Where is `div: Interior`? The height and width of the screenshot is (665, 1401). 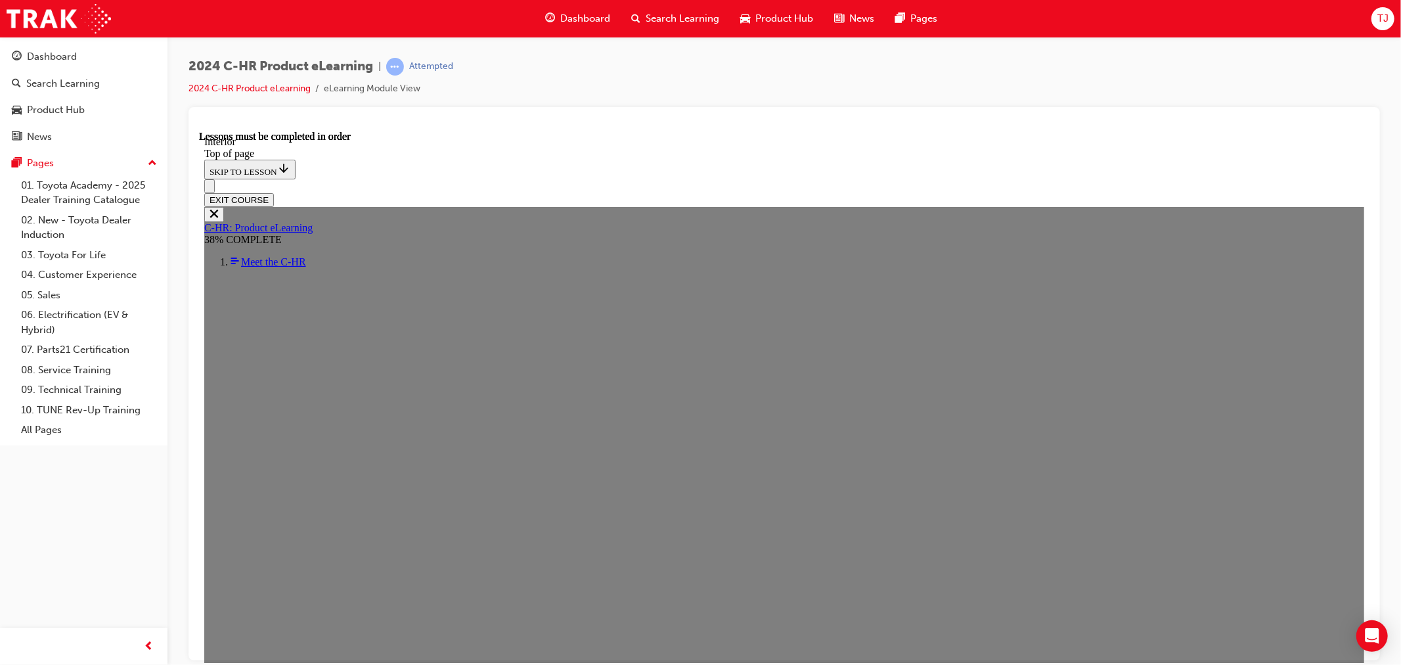
div: Interior is located at coordinates (585, 11).